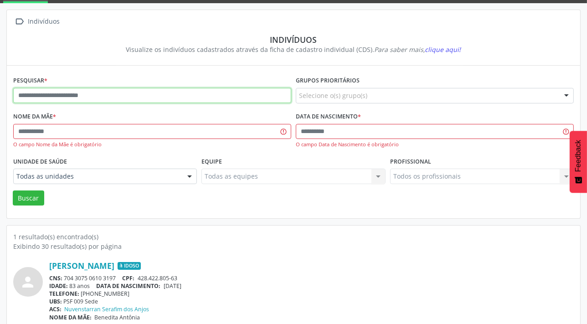 The height and width of the screenshot is (324, 587). Describe the element at coordinates (28, 198) in the screenshot. I see `button: Buscar` at that location.